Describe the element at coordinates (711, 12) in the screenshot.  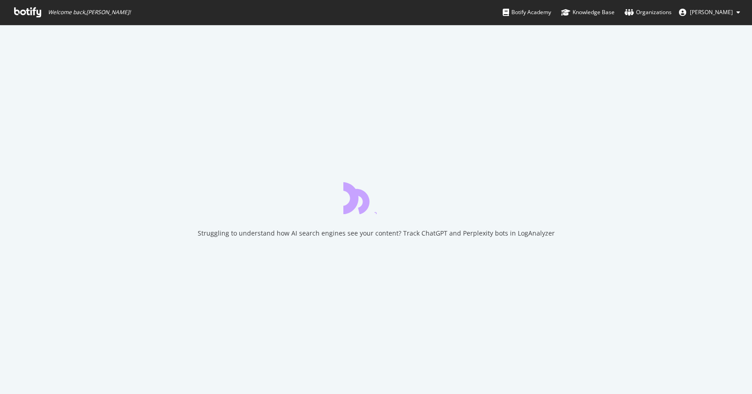
I see `span: Joe Wyman` at that location.